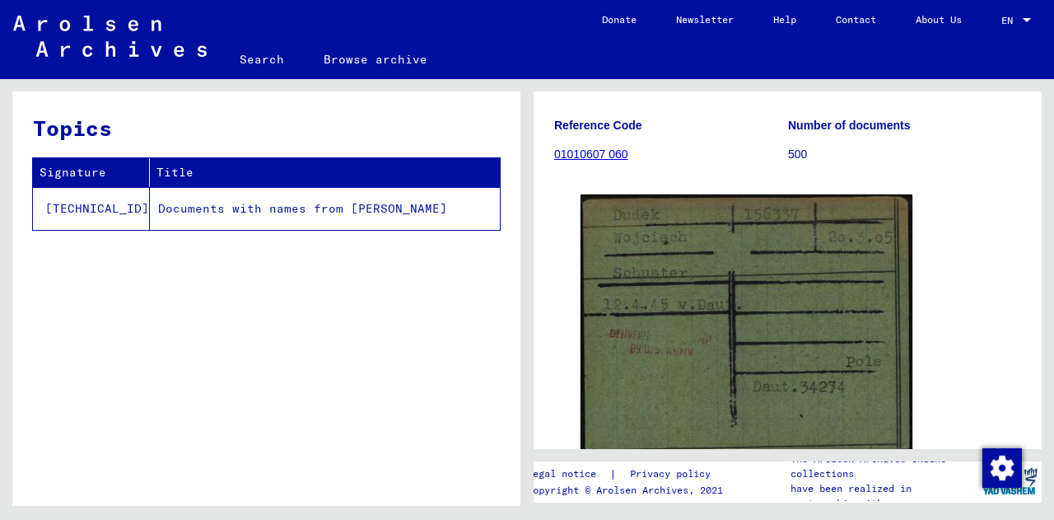 The height and width of the screenshot is (520, 1054). What do you see at coordinates (628, 490) in the screenshot?
I see `p: Copyright © Arolsen Archives, 2021` at bounding box center [628, 490].